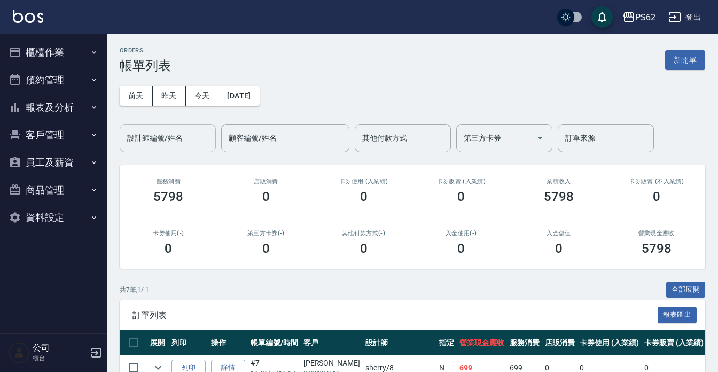 The height and width of the screenshot is (372, 718). I want to click on button: 商品管理, so click(53, 190).